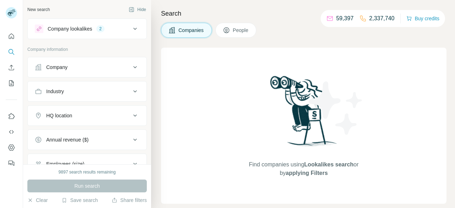 This screenshot has height=208, width=455. I want to click on button: Employees (size), so click(87, 164).